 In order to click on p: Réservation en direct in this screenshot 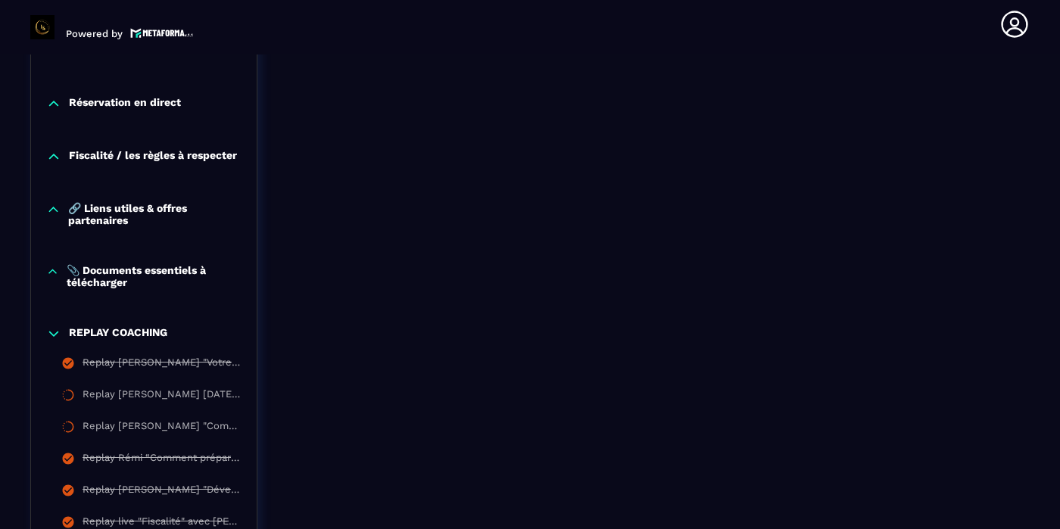, I will do `click(125, 104)`.